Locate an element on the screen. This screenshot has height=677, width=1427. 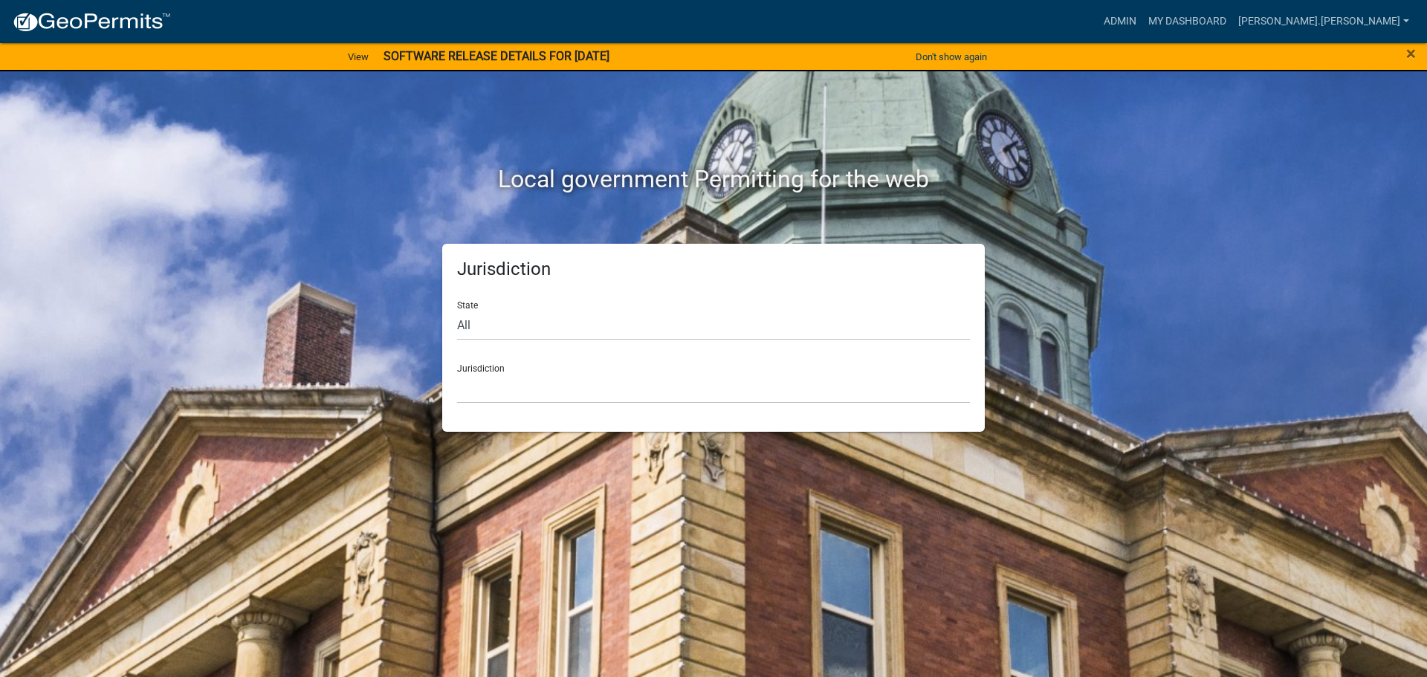
a: Admin is located at coordinates (1120, 22).